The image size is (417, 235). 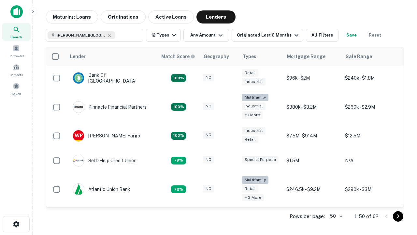 I want to click on div: Borrowers, so click(x=16, y=51).